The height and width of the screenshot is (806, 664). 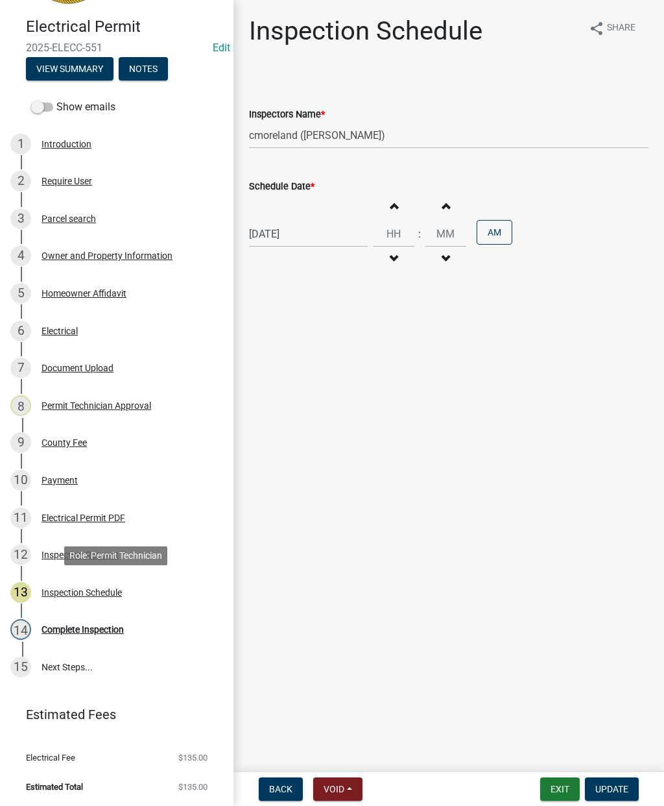 I want to click on wm-modal-confirm: Notes, so click(x=143, y=69).